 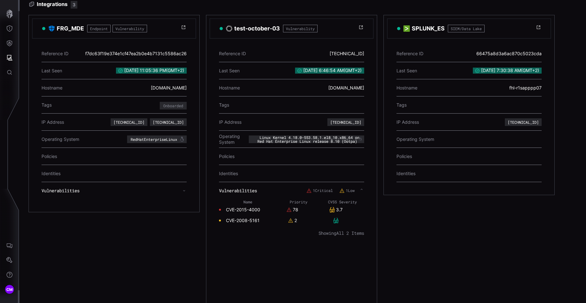 What do you see at coordinates (319, 190) in the screenshot?
I see `label: 1 Critical` at bounding box center [319, 190].